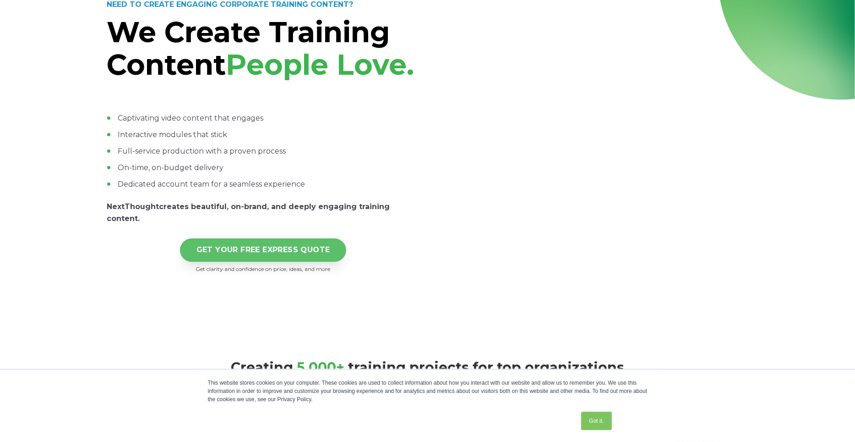  Describe the element at coordinates (428, 367) in the screenshot. I see `h3: Creating training projects for top organizations` at that location.